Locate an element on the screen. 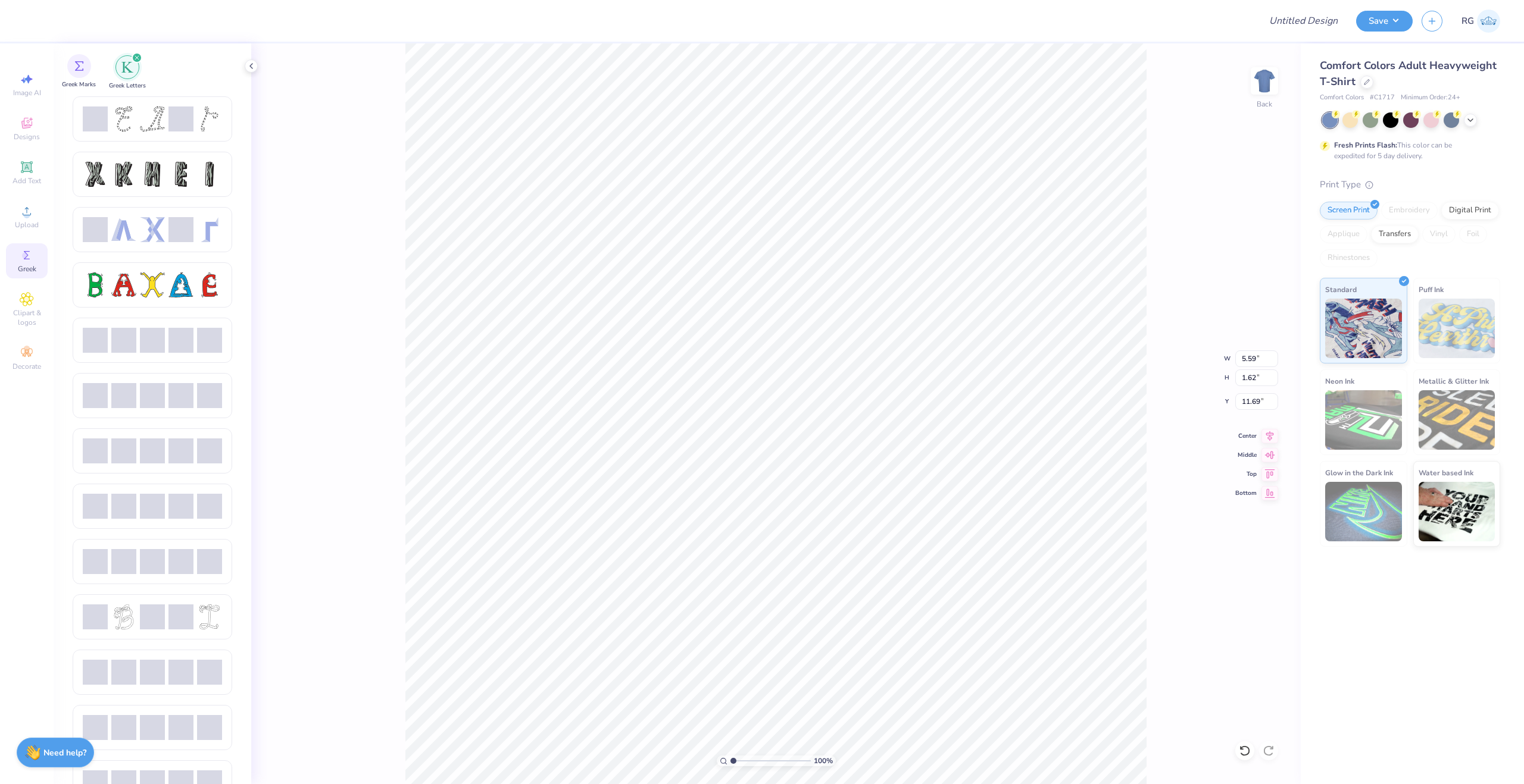  span: 100 % is located at coordinates (823, 761).